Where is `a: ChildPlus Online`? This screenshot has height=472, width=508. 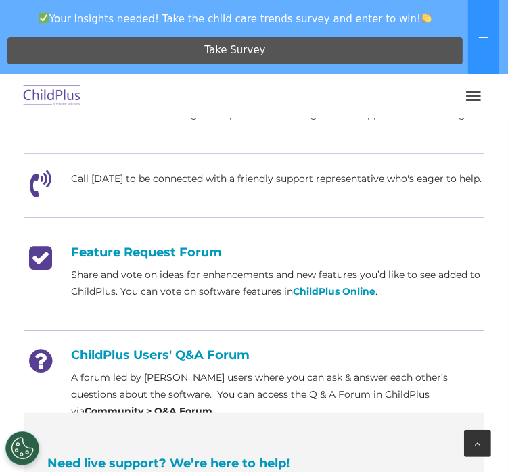
a: ChildPlus Online is located at coordinates (334, 292).